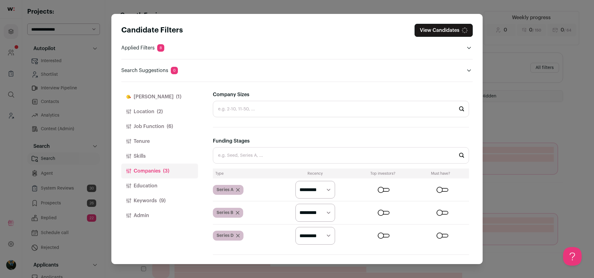  Describe the element at coordinates (160, 141) in the screenshot. I see `button: Tenure` at that location.